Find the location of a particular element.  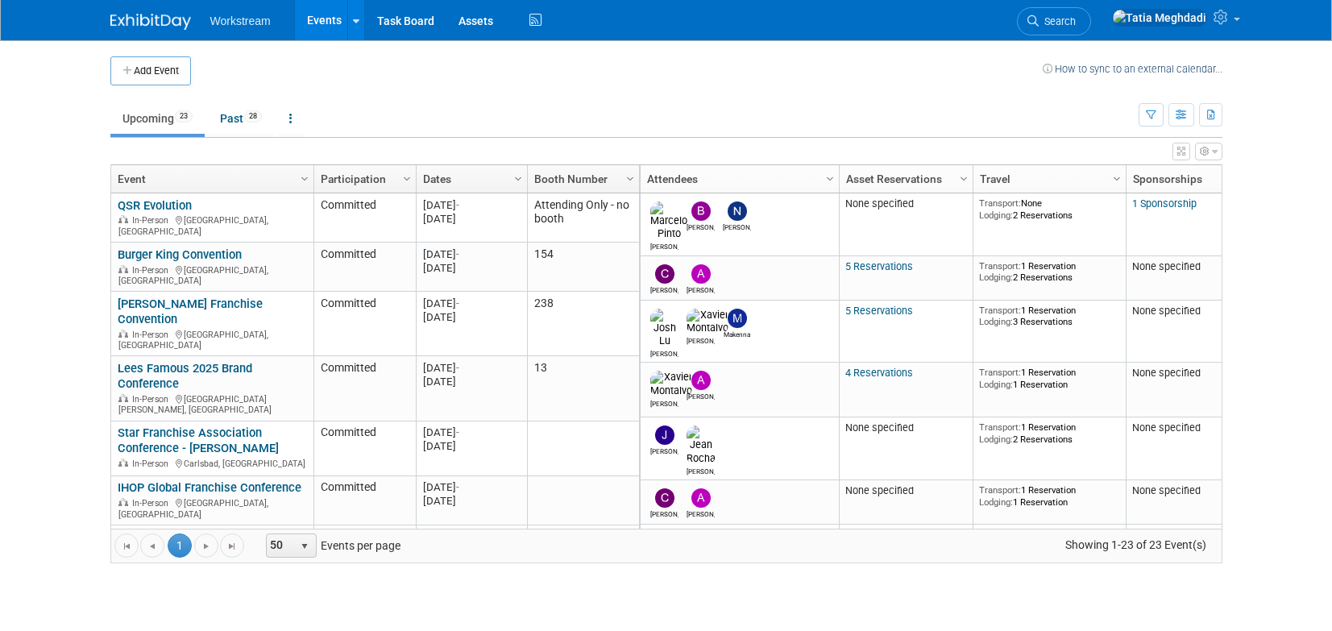

td: 238 is located at coordinates (583, 324).